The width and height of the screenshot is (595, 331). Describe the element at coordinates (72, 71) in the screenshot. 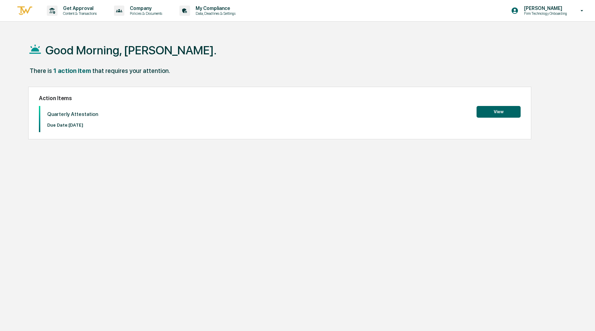

I see `div: 1 action item` at that location.